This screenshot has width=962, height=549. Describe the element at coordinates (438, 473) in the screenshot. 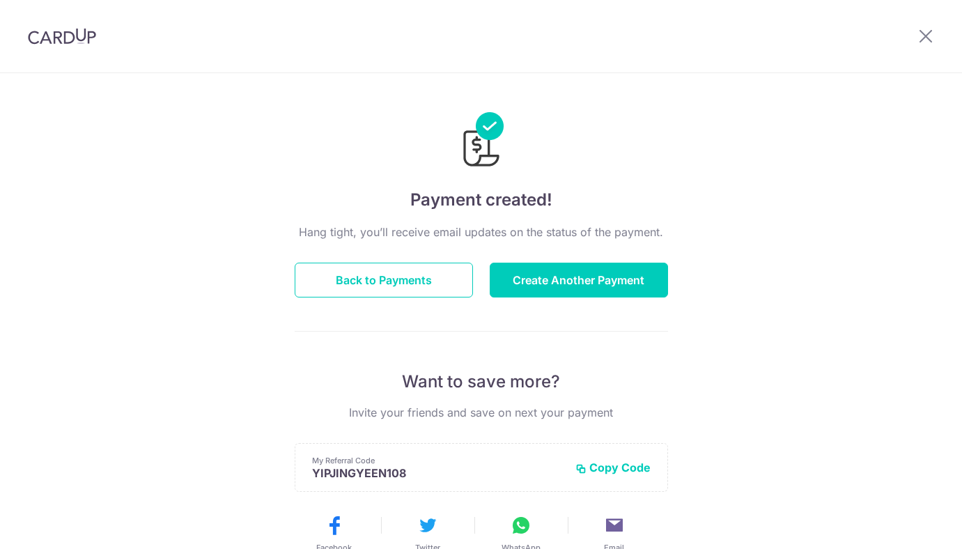

I see `p: YIPJINGYEEN108` at that location.